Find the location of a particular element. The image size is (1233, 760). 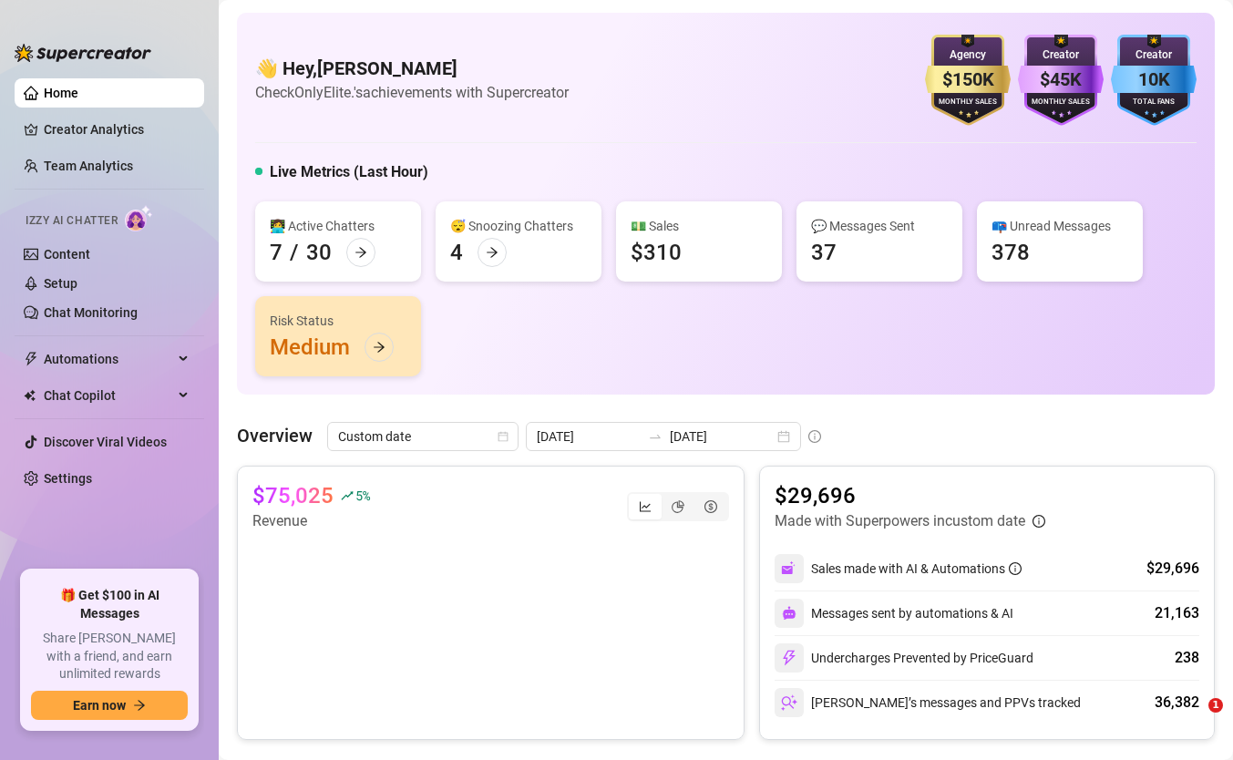

div: 238 is located at coordinates (1187, 658).